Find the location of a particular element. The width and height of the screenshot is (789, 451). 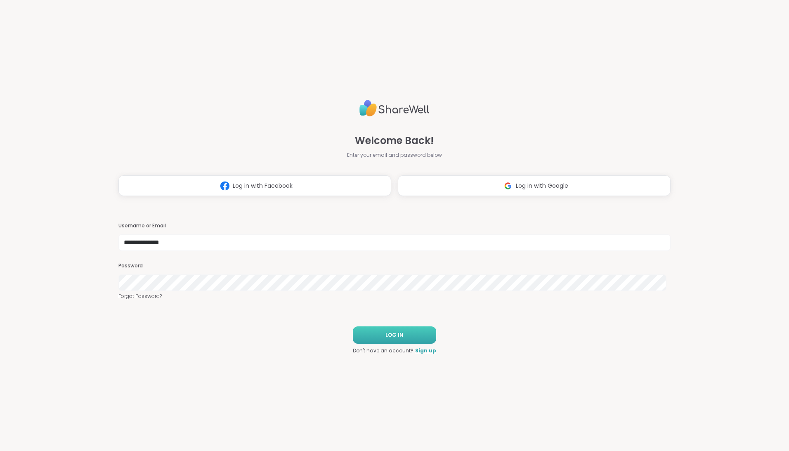

span: LOG IN is located at coordinates (394, 335).